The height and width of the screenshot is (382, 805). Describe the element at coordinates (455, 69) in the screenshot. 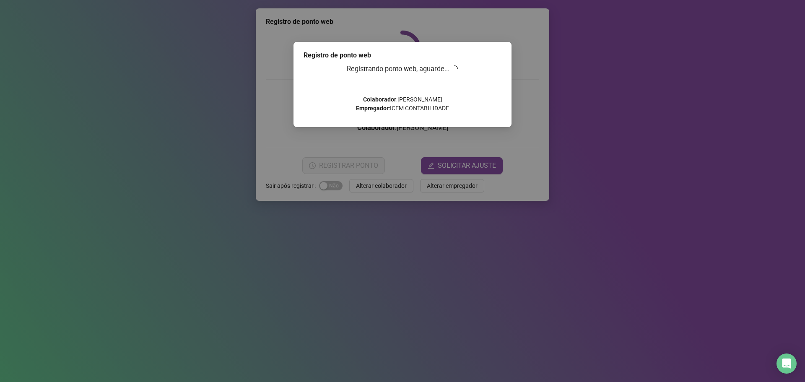

I see `span: loading` at that location.